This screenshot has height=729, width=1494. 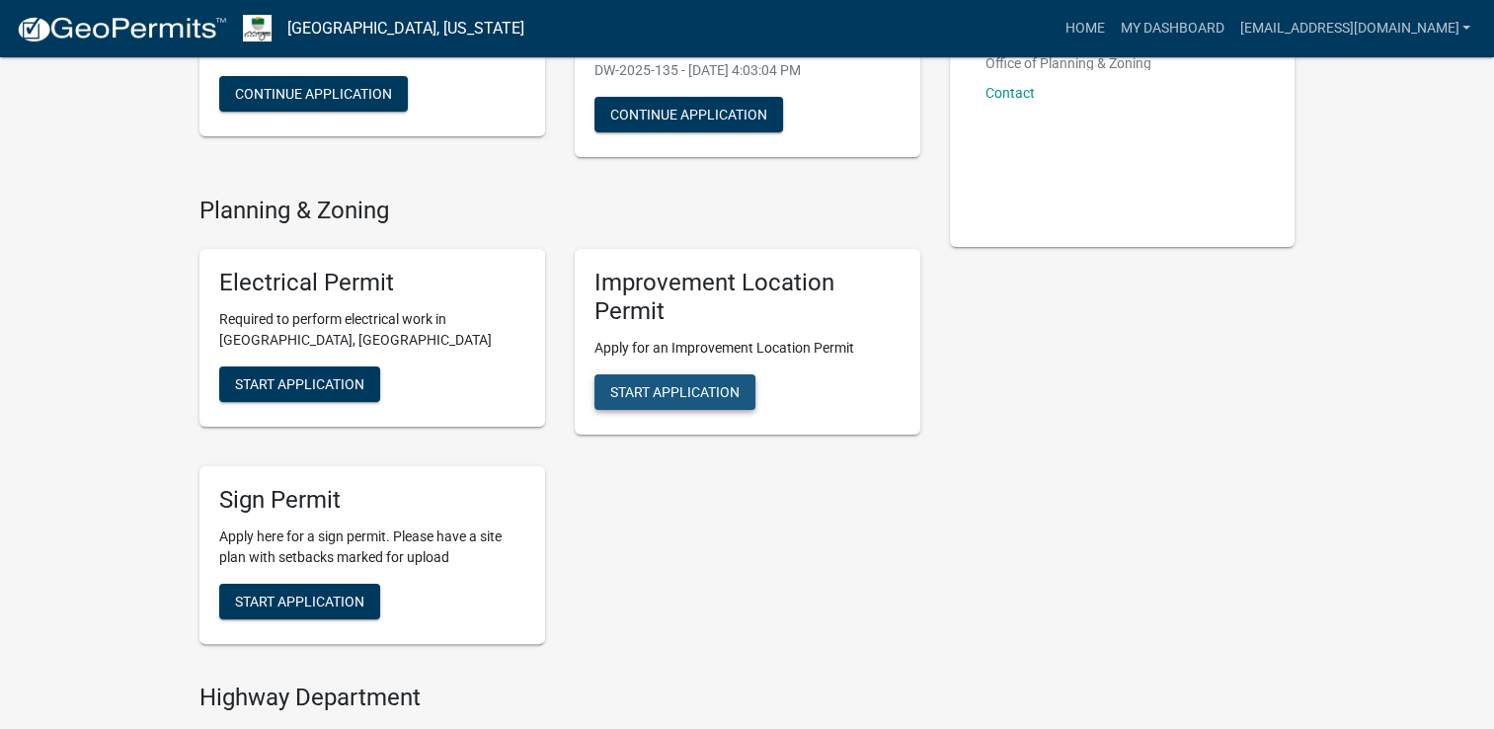 I want to click on p: Office of Planning & Zoning, so click(x=1068, y=63).